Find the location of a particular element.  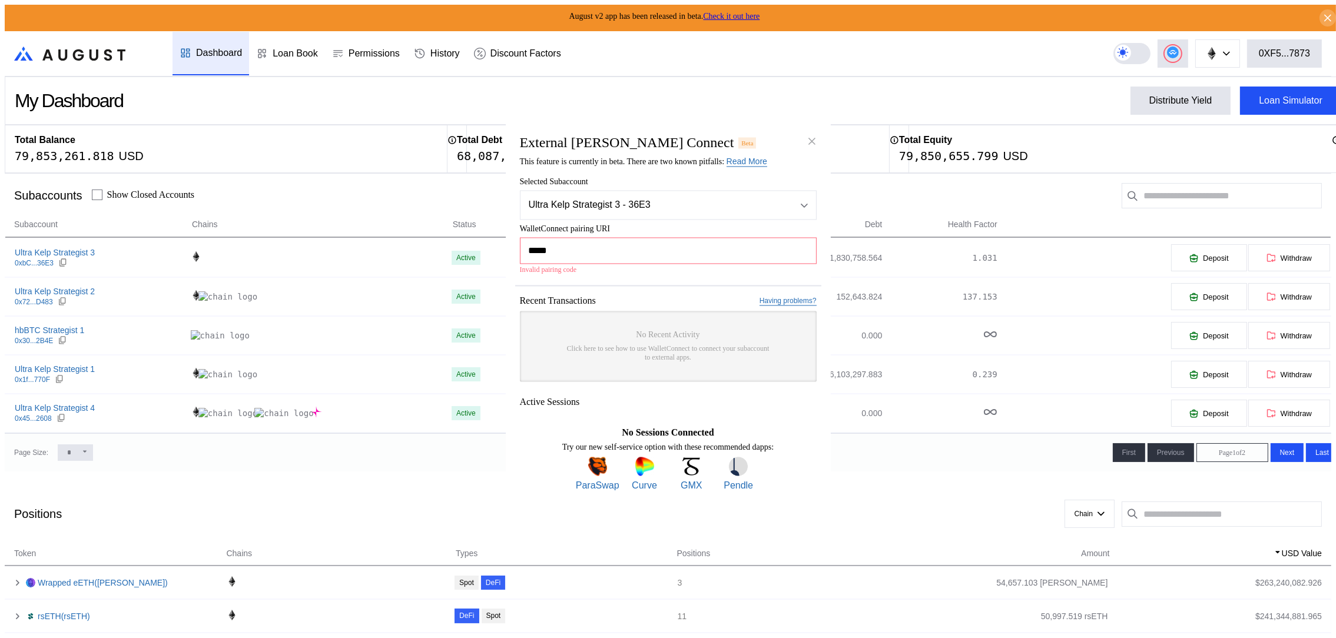

span: Active Sessions is located at coordinates (550, 403).